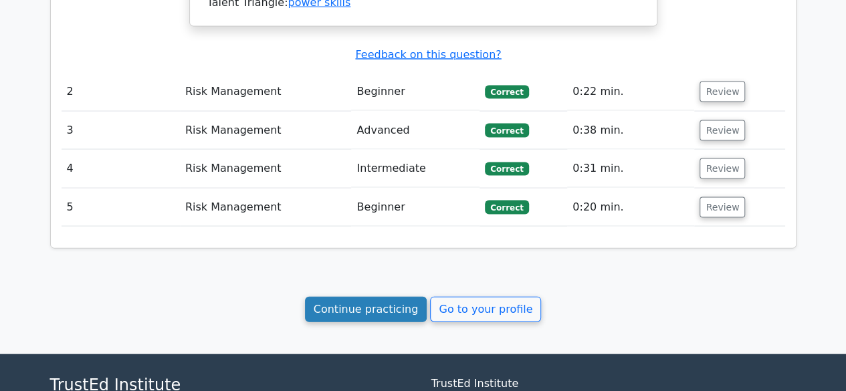  What do you see at coordinates (120, 207) in the screenshot?
I see `td: 5` at bounding box center [120, 207].